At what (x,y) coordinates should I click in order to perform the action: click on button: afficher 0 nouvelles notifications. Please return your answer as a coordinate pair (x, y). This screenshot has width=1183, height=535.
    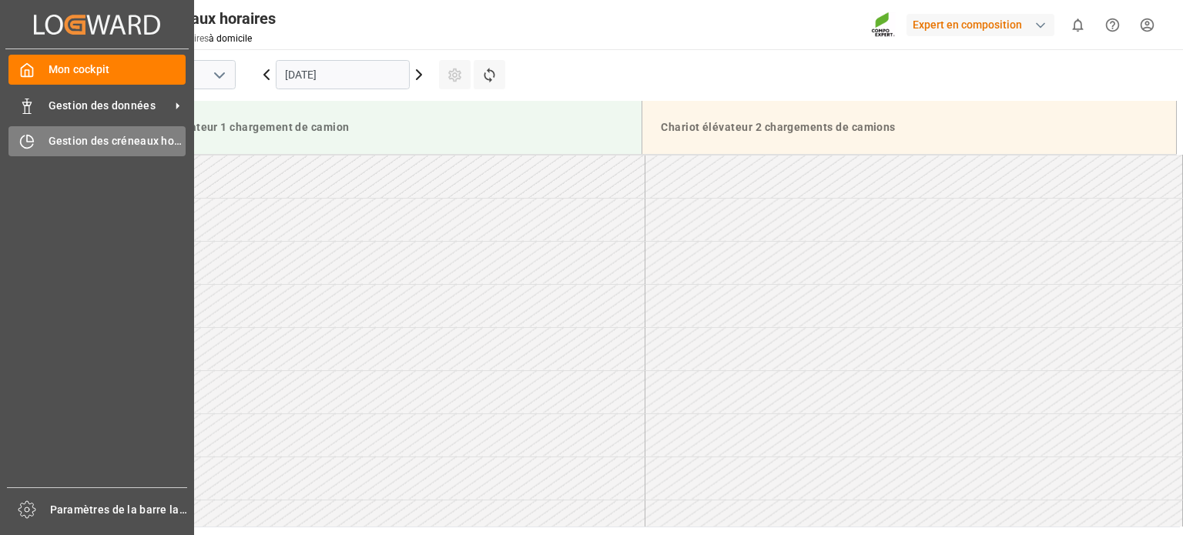
    Looking at the image, I should click on (1077, 25).